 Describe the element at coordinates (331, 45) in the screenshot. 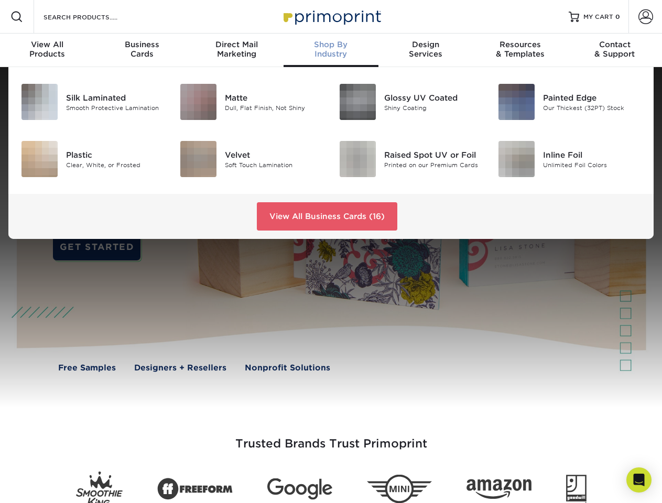

I see `span: Shop By` at that location.